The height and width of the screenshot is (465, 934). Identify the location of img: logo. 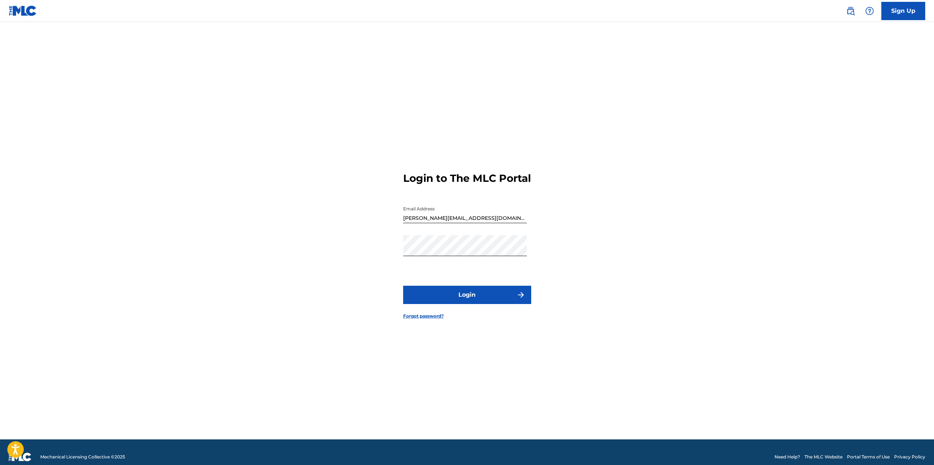
(20, 457).